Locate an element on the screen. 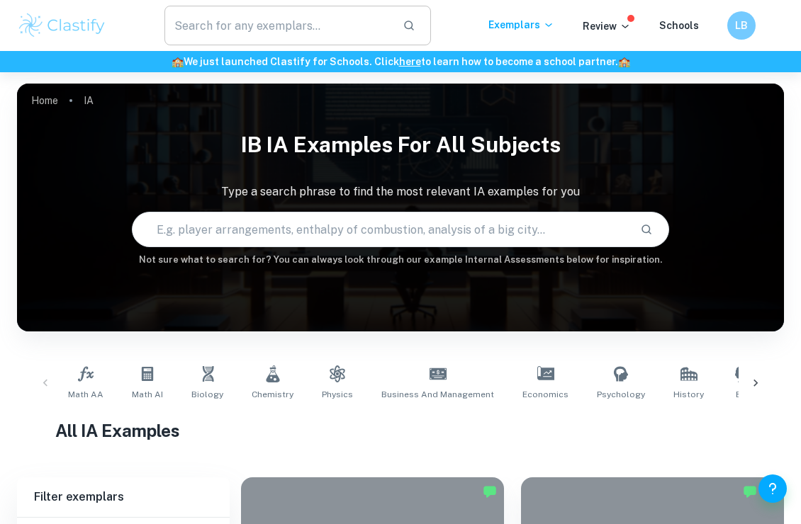  button: Search is located at coordinates (646, 230).